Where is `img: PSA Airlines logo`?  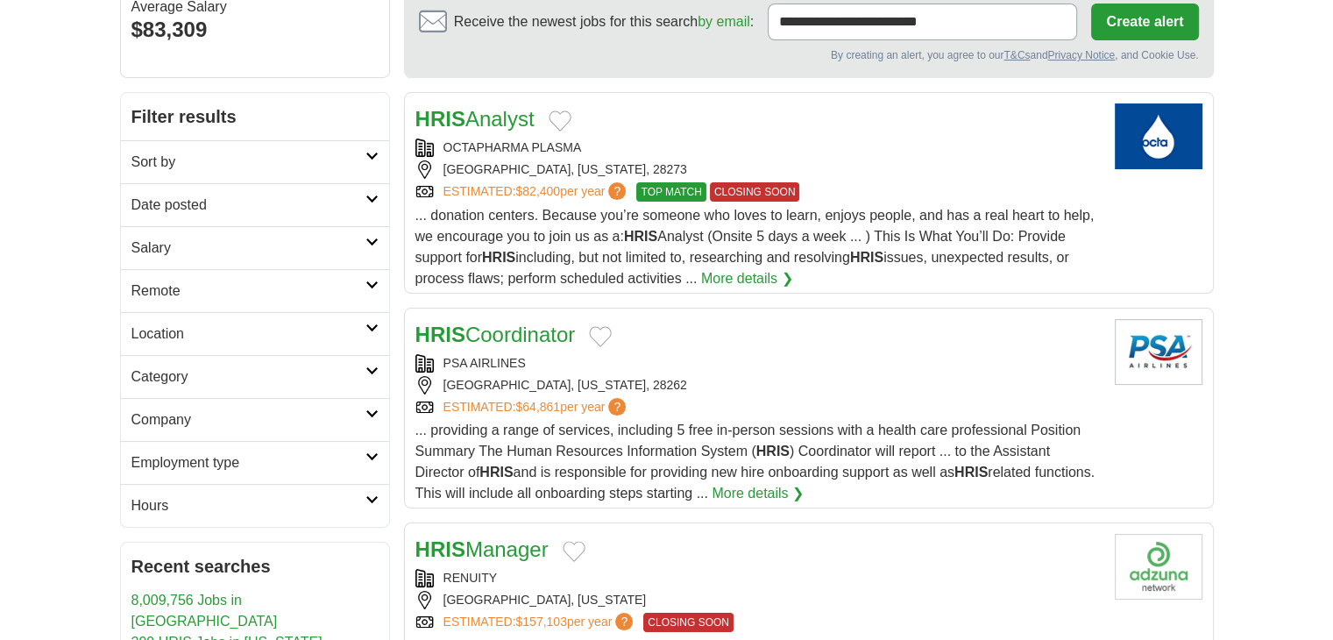 img: PSA Airlines logo is located at coordinates (1159, 352).